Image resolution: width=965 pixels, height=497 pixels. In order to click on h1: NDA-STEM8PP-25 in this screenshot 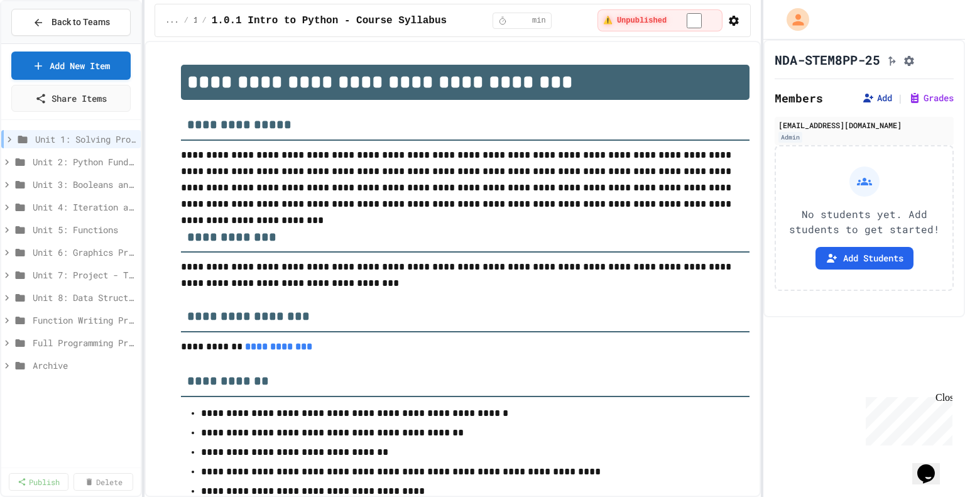, I will do `click(827, 60)`.